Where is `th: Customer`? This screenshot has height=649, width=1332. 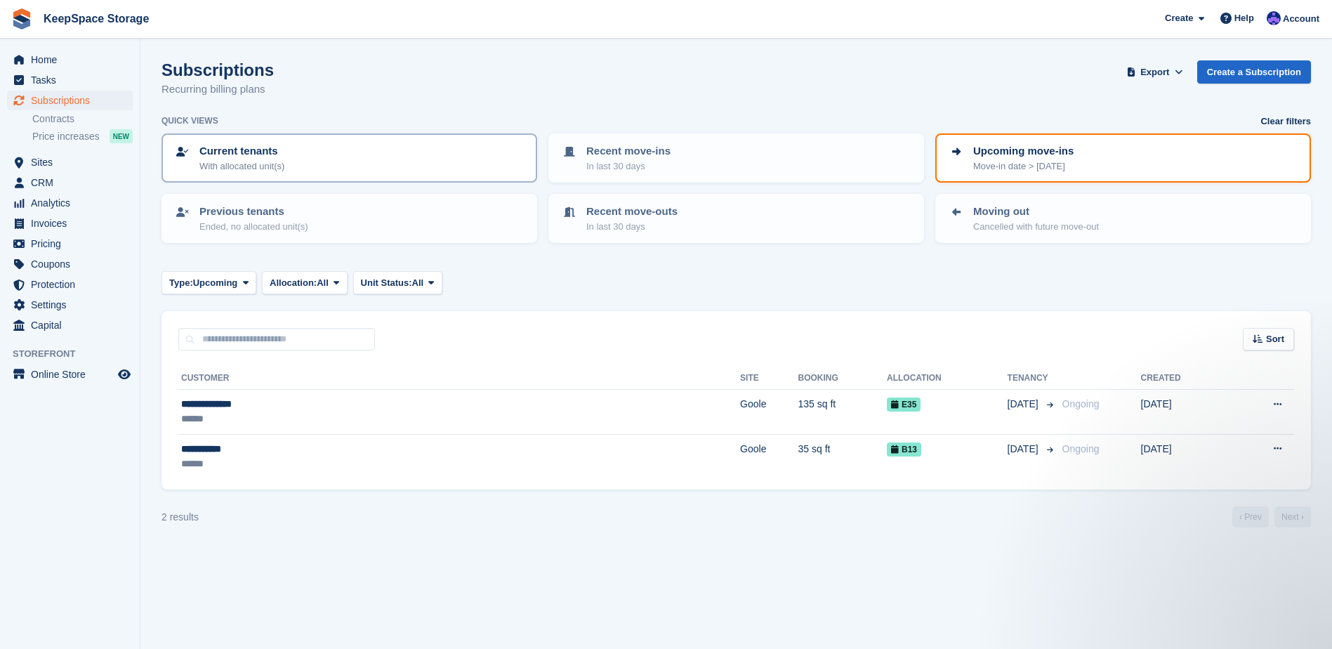
th: Customer is located at coordinates (459, 378).